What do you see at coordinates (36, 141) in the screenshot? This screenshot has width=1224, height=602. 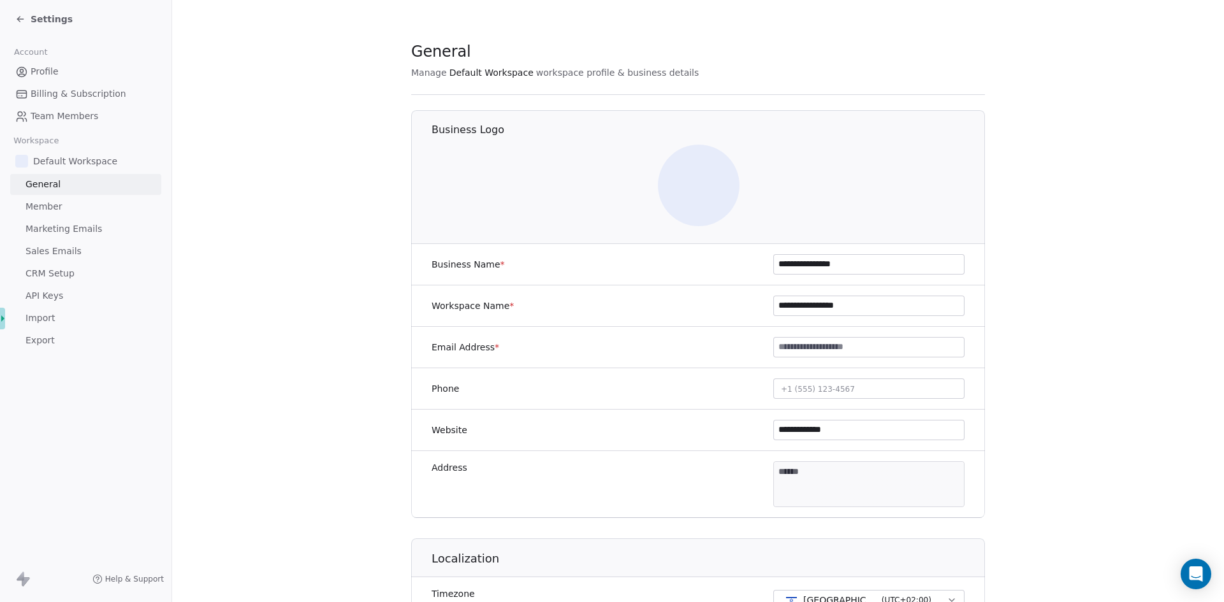 I see `span: Workspace` at bounding box center [36, 141].